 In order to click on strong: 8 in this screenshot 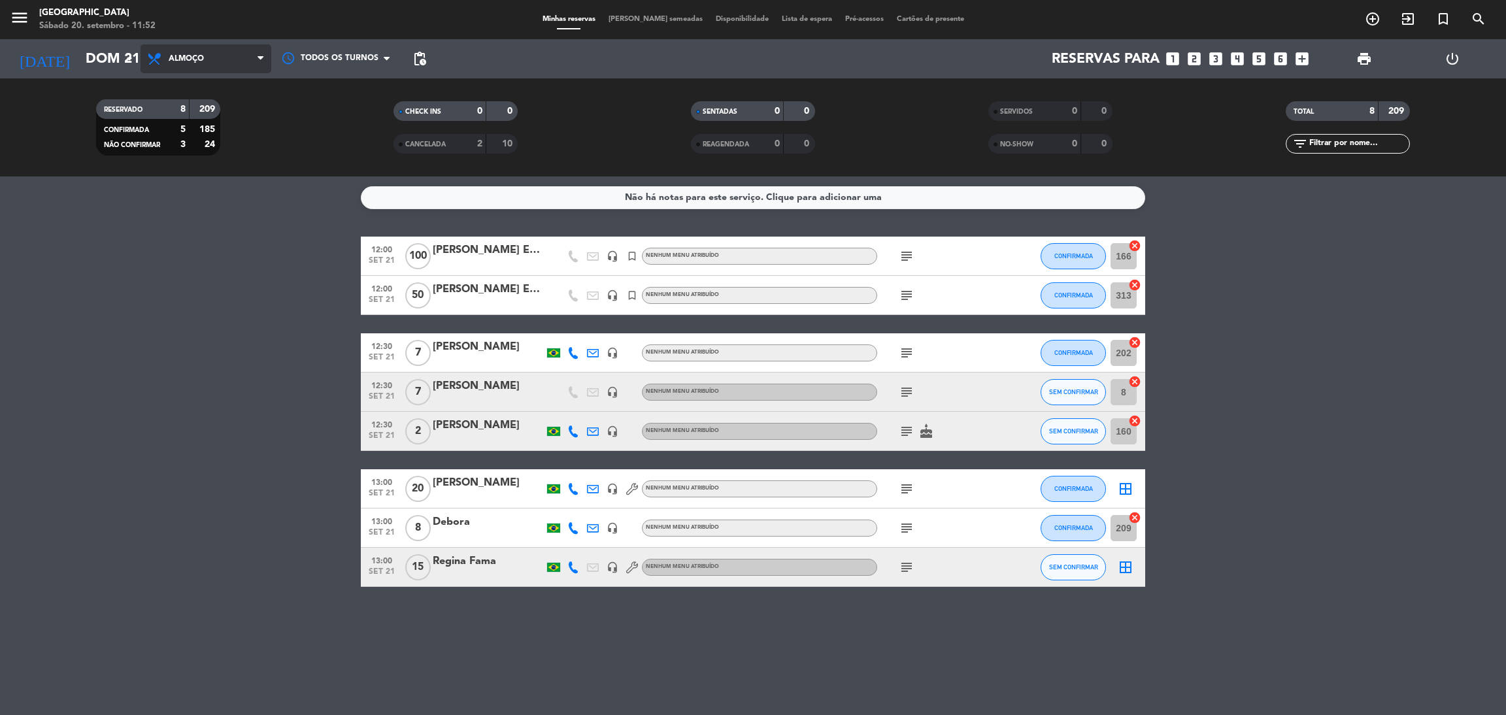, I will do `click(1372, 111)`.